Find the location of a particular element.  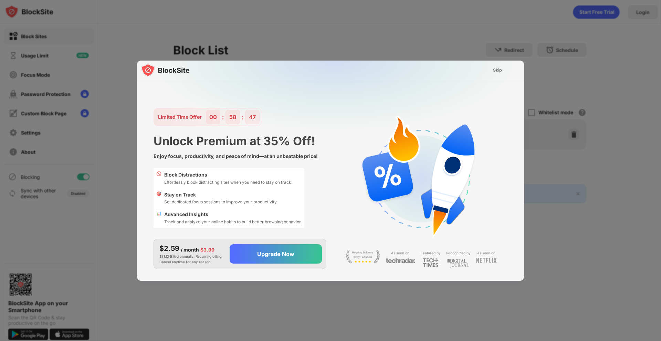

img: light-techradar.svg is located at coordinates (400, 260).